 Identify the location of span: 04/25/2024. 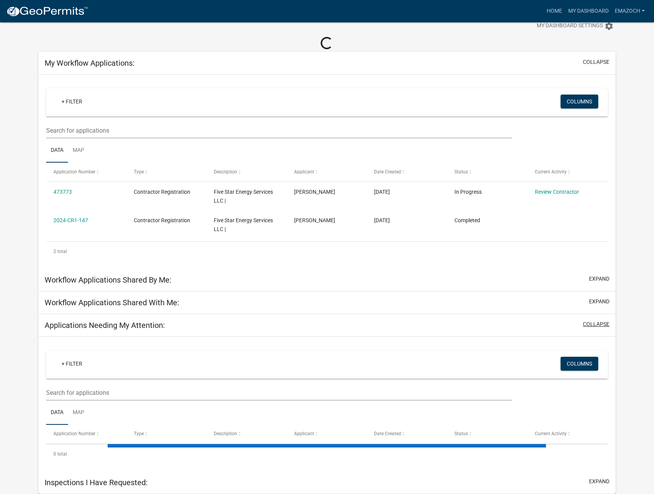
(382, 220).